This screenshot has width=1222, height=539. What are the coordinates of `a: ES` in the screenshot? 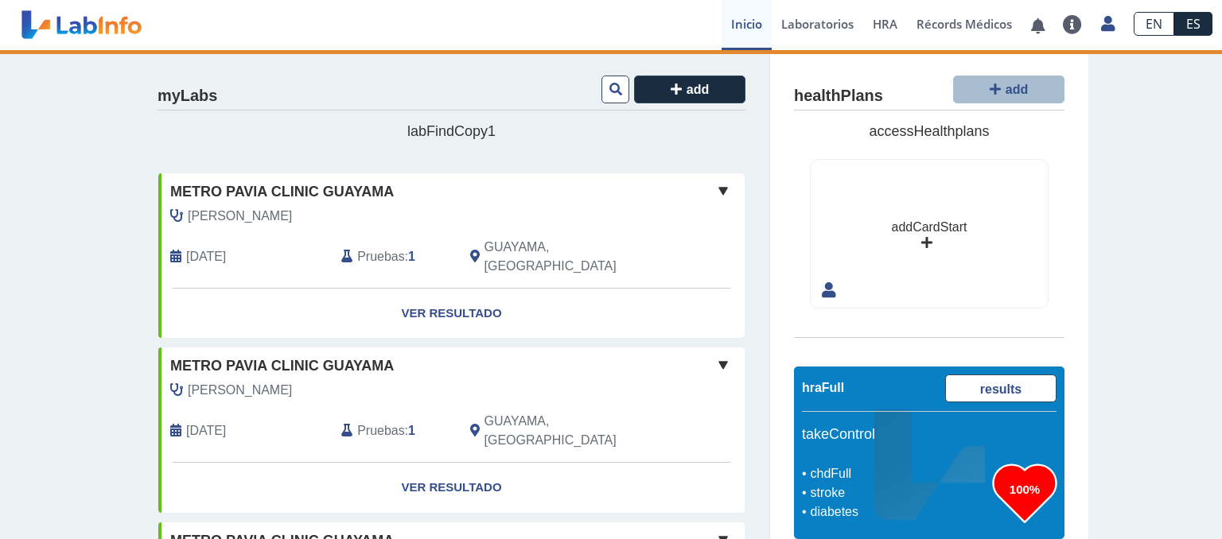 It's located at (1193, 24).